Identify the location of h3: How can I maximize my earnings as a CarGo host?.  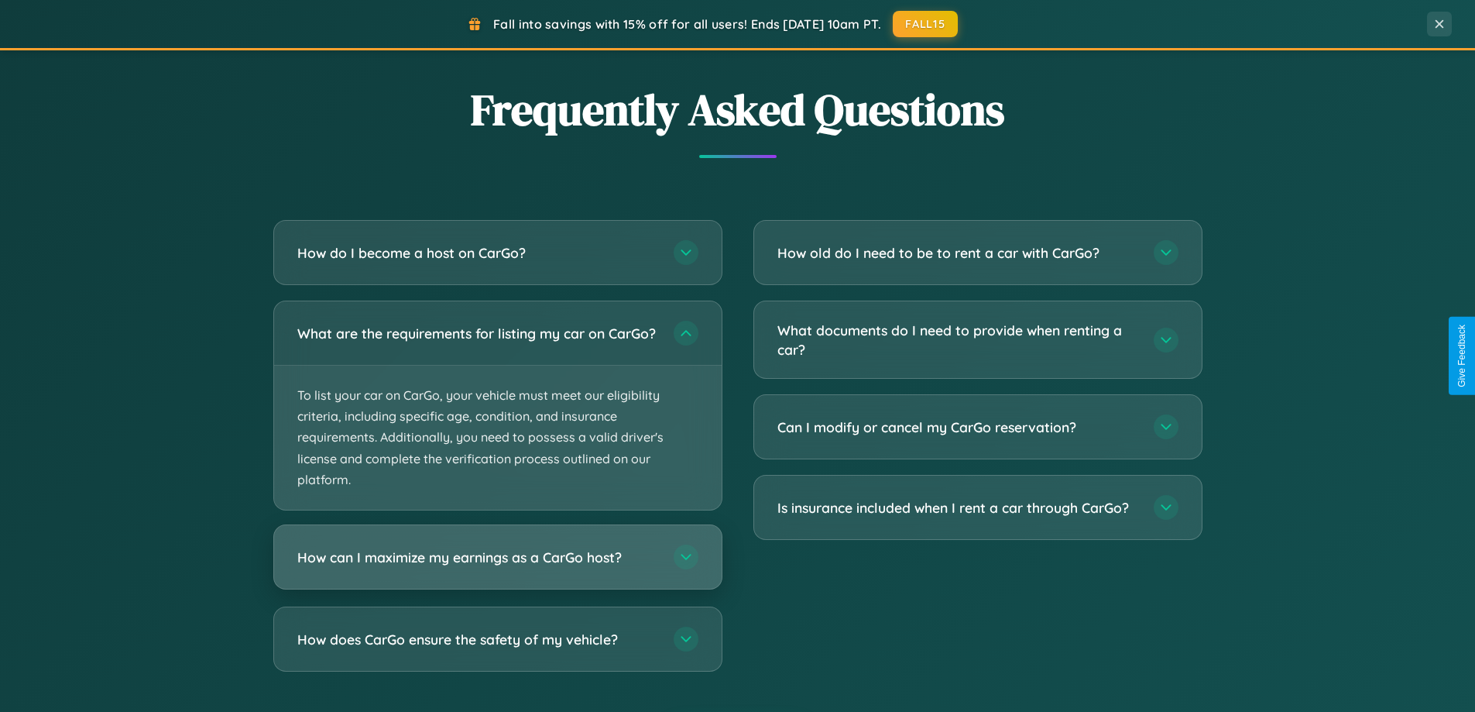
(478, 557).